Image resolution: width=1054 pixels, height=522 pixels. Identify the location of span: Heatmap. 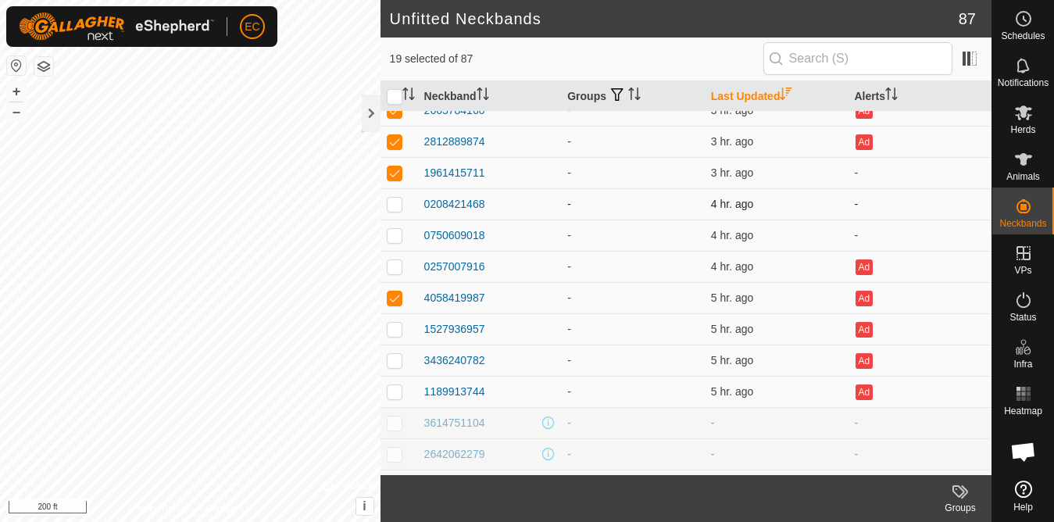
(1023, 411).